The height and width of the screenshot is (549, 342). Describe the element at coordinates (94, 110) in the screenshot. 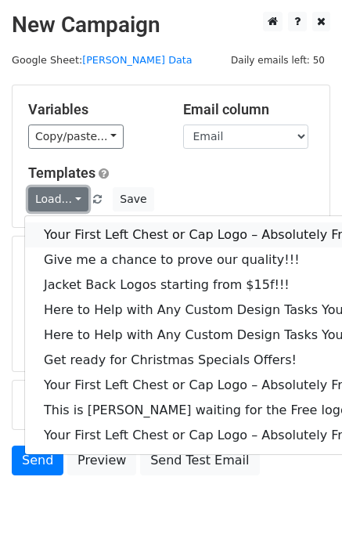

I see `h5: Variables` at that location.